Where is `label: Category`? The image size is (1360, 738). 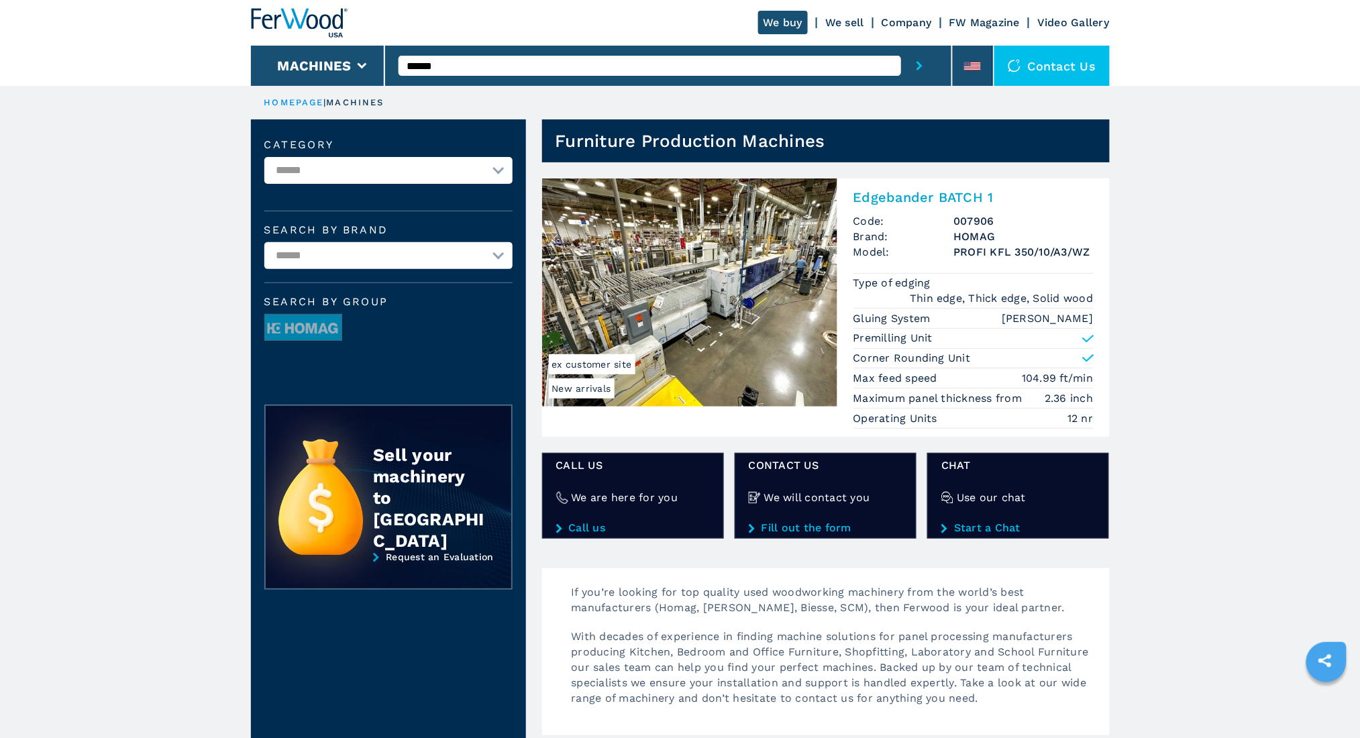
label: Category is located at coordinates (388, 145).